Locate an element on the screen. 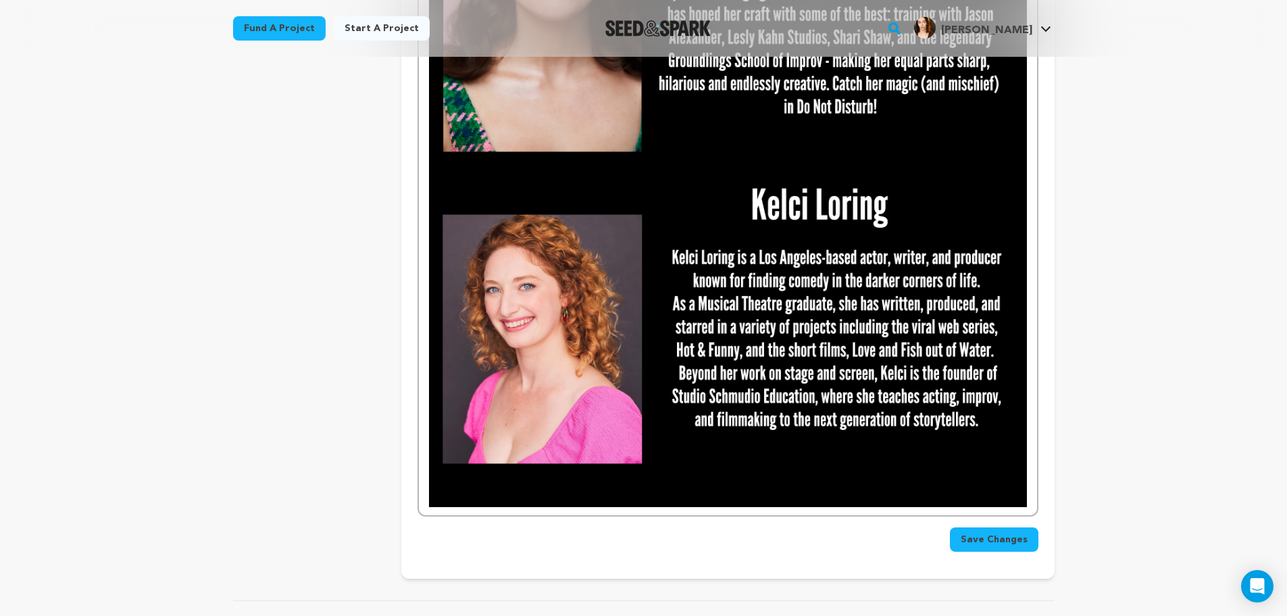  a: Start a project is located at coordinates (382, 28).